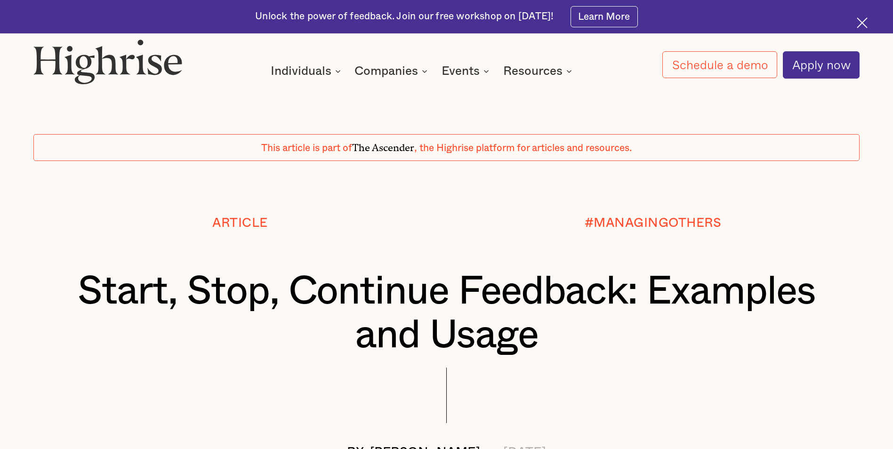 The height and width of the screenshot is (449, 893). What do you see at coordinates (604, 16) in the screenshot?
I see `a: Learn More` at bounding box center [604, 16].